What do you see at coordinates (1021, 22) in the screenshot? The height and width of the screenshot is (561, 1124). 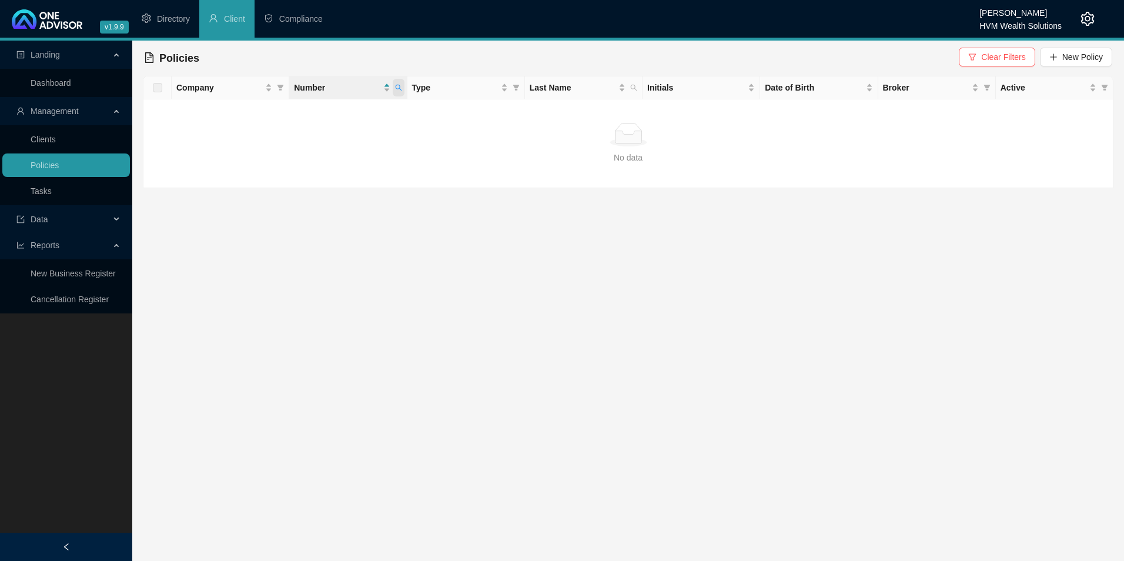 I see `div: HVM Wealth Solutions` at bounding box center [1021, 22].